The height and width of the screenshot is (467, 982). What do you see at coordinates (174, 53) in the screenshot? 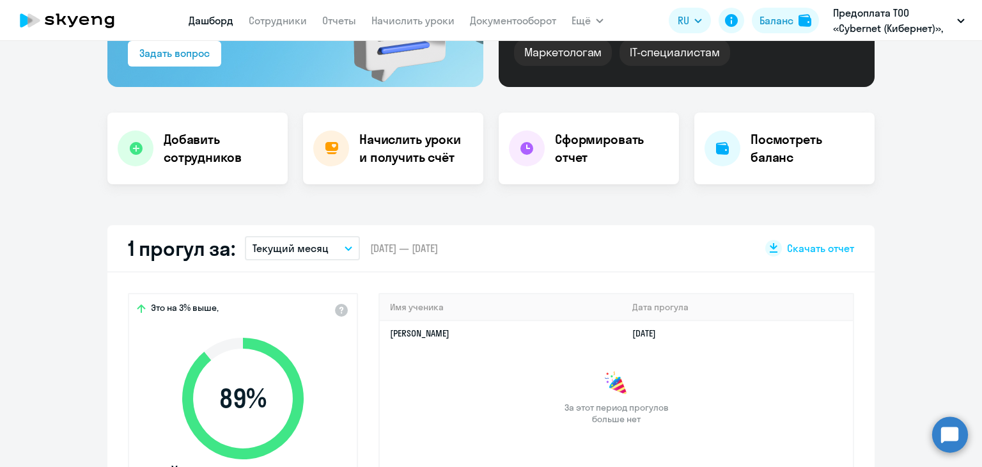
I see `div: Задать вопрос` at bounding box center [174, 53].